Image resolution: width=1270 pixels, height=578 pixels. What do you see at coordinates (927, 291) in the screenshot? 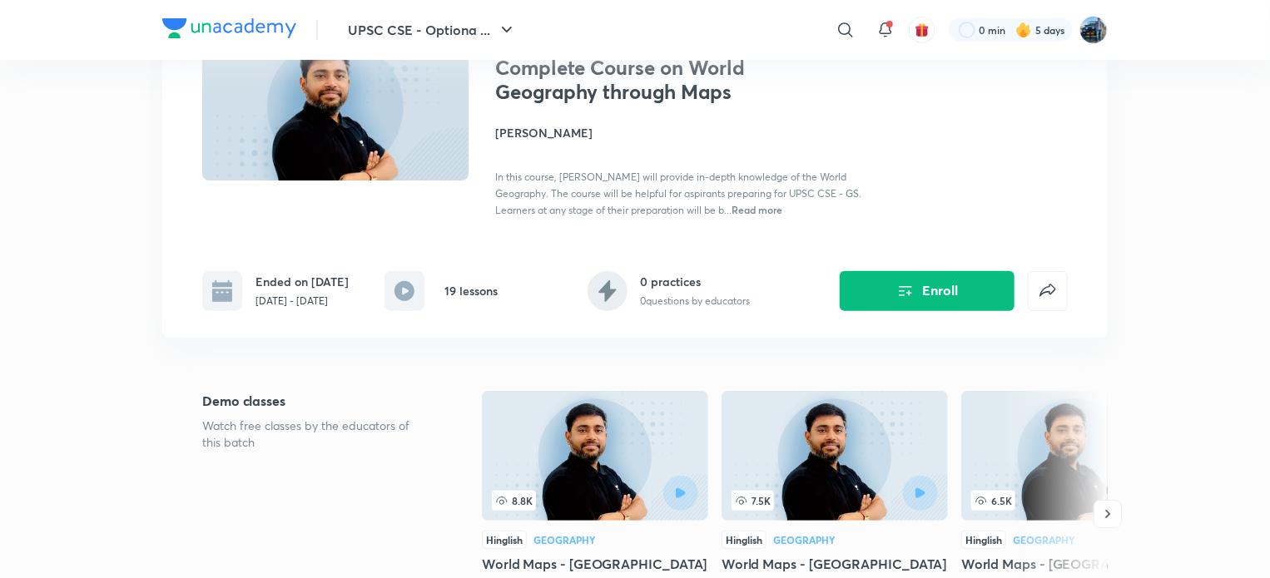
I see `button: Enroll` at bounding box center [927, 291].